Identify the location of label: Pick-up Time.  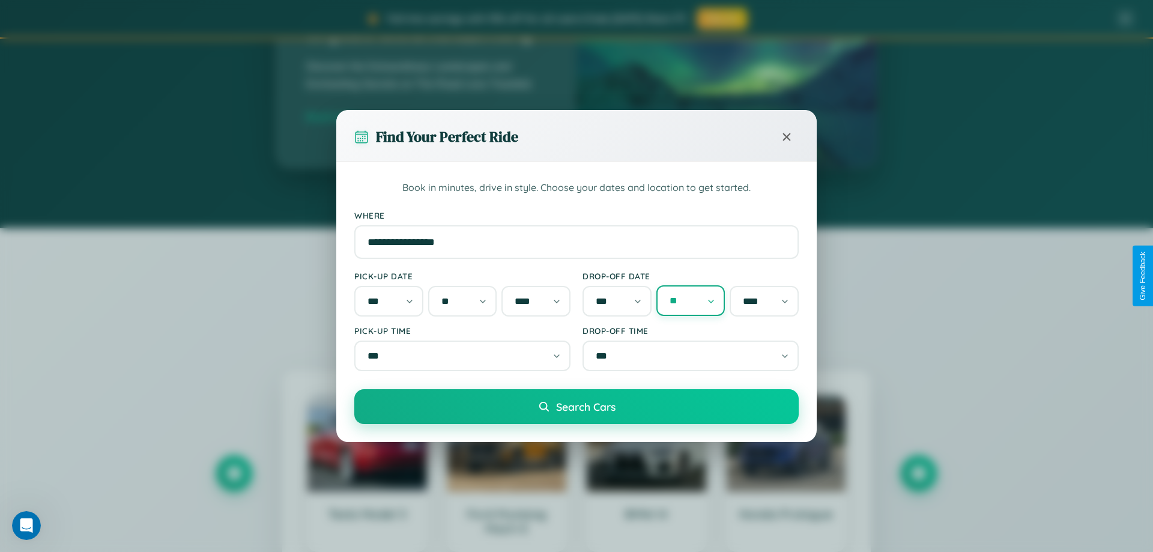
(462, 330).